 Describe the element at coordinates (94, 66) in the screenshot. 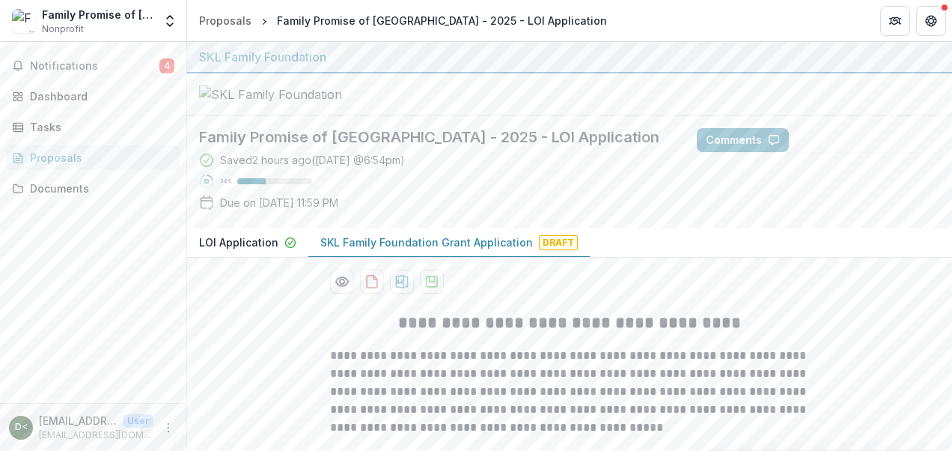

I see `span: Notifications` at that location.